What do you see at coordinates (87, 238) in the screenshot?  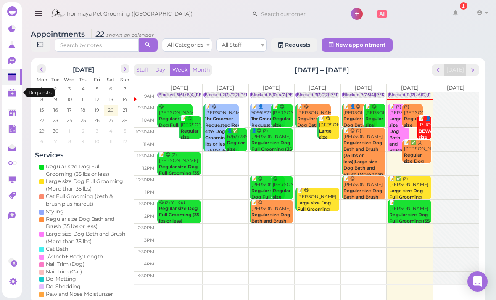 I see `div: Large size Dog Bath and Brush (More than 35 lbs)` at bounding box center [87, 238].